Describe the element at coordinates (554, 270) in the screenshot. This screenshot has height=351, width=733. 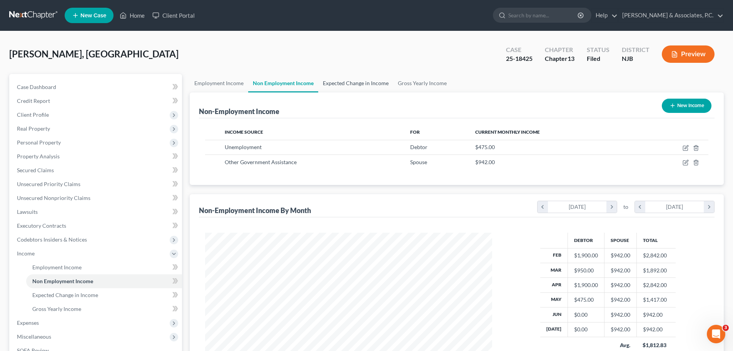
I see `th: Mar` at that location.